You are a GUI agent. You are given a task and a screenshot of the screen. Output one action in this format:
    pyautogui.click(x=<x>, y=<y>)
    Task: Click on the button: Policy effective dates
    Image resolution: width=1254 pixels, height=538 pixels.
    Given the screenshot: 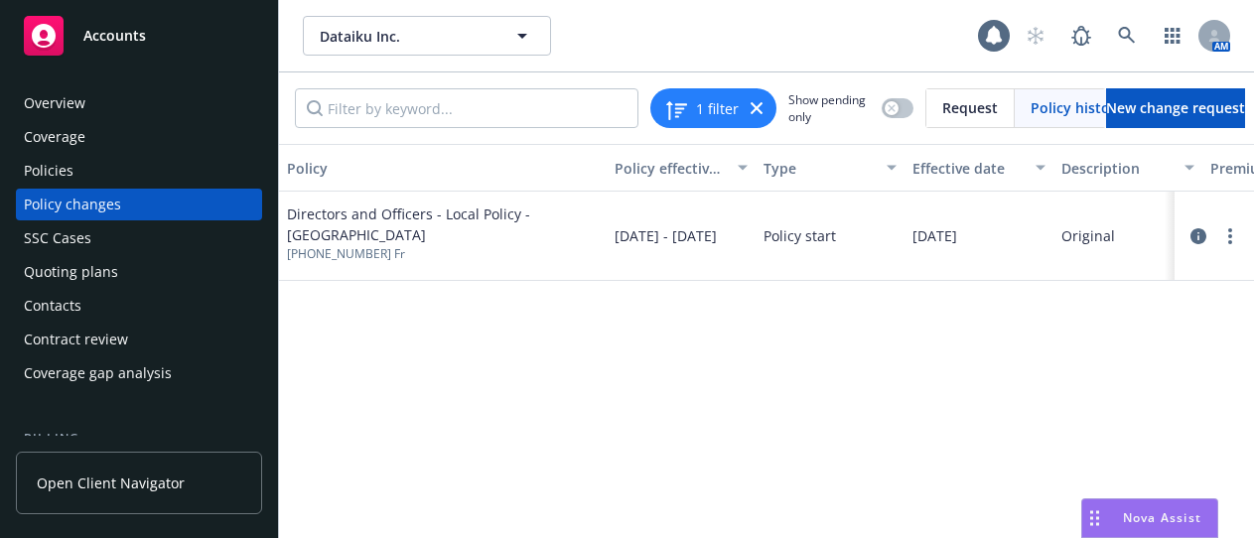 What is the action you would take?
    pyautogui.click(x=681, y=168)
    